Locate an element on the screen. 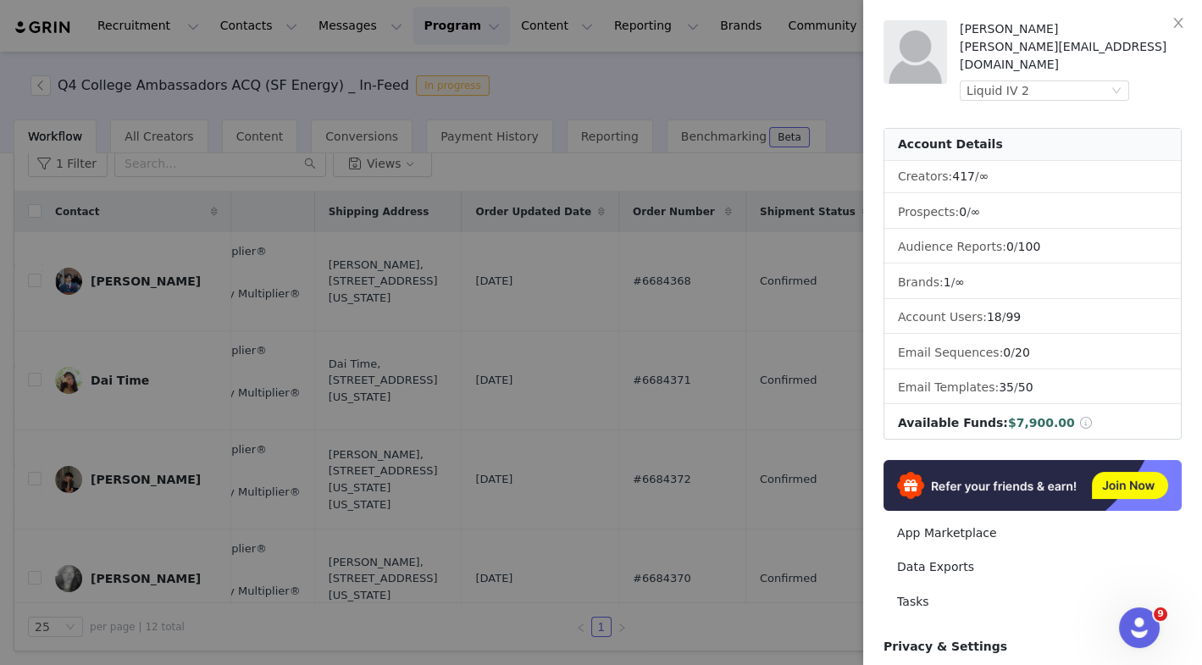  span: Privacy & Settings is located at coordinates (945, 646).